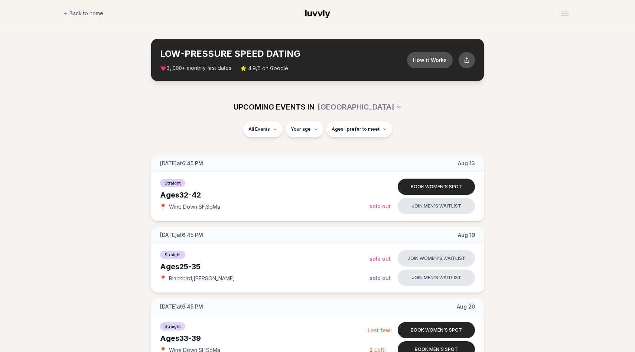  I want to click on span: Wine Down SF , SoMa, so click(195, 207).